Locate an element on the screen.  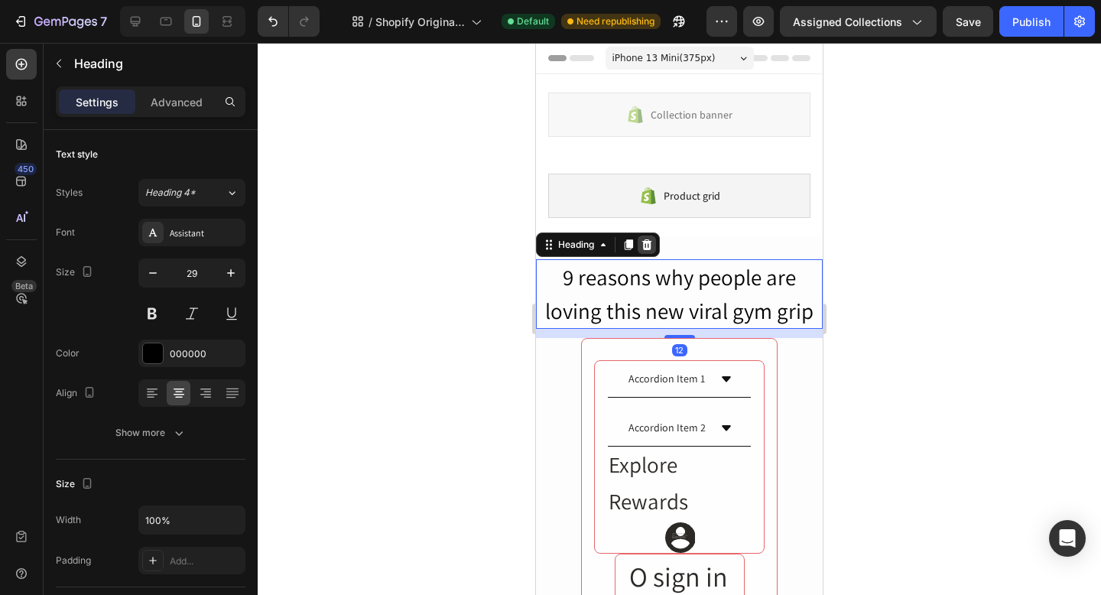
button: Save is located at coordinates (968, 21).